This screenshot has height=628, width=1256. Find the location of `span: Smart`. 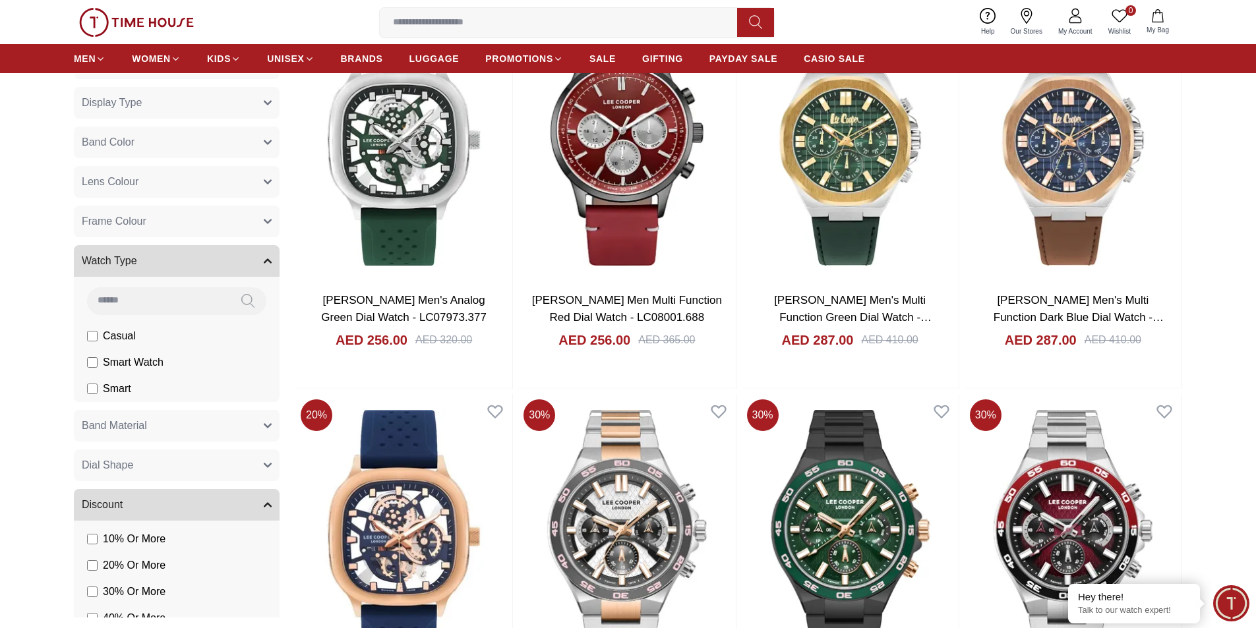

span: Smart is located at coordinates (117, 389).